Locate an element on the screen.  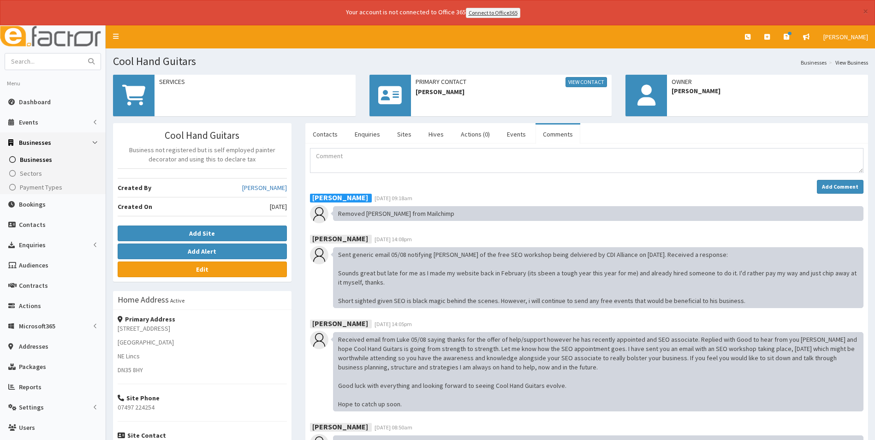
li: View Business is located at coordinates (847, 62).